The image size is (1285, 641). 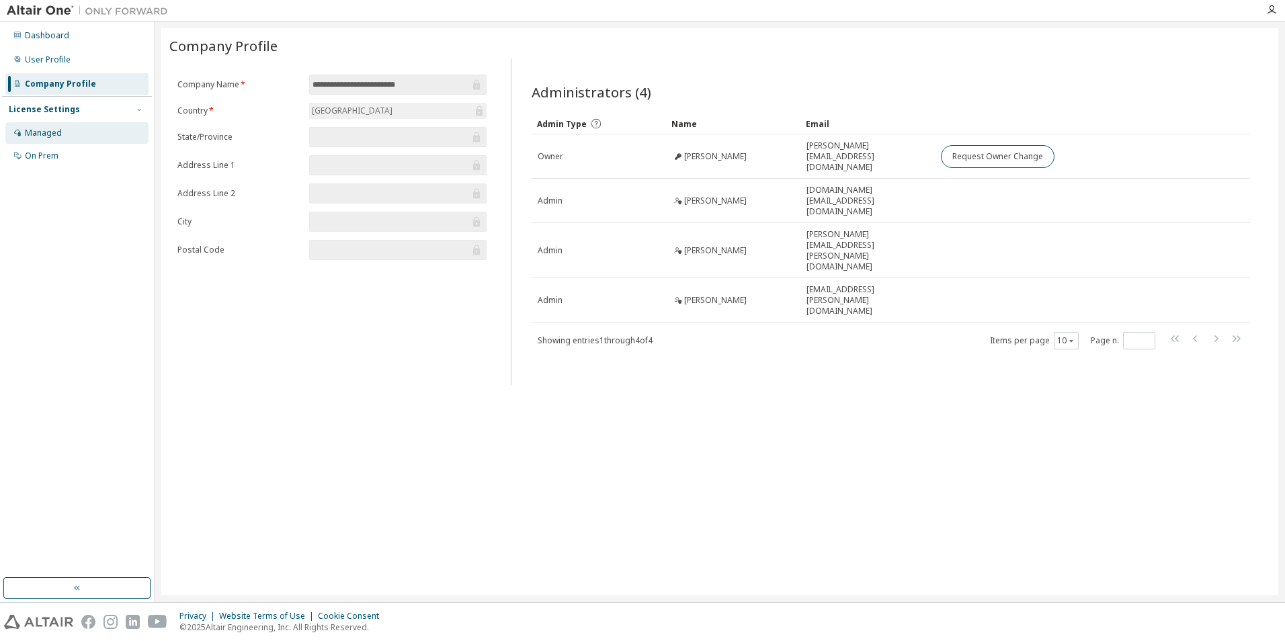 I want to click on img: linkedin.svg, so click(x=132, y=622).